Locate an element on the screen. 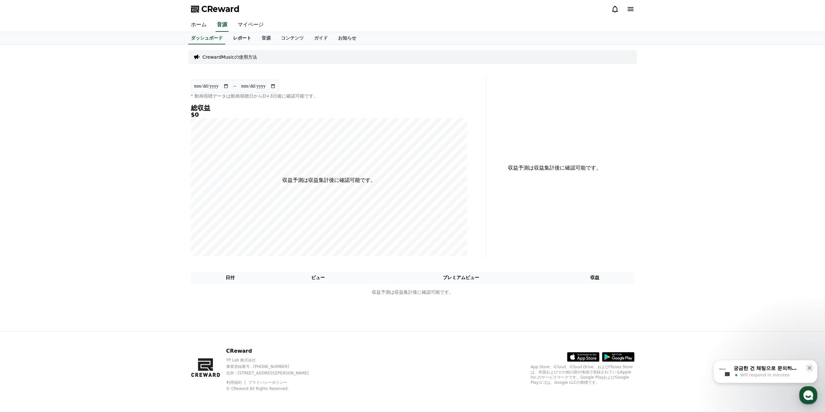 The height and width of the screenshot is (412, 825). a: マイページ is located at coordinates (251, 25).